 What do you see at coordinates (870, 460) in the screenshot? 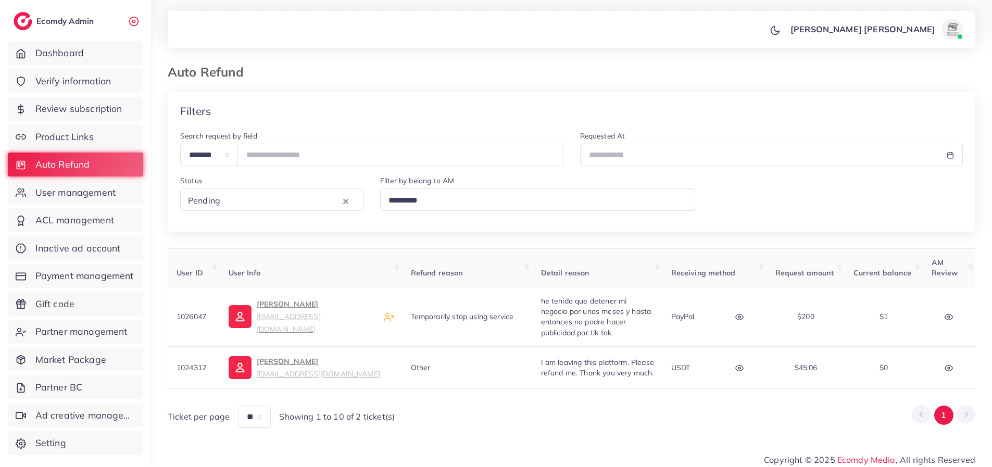
I see `span: Copyright © 2025` at bounding box center [870, 460].